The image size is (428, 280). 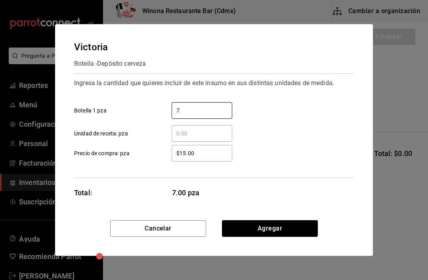 What do you see at coordinates (110, 64) in the screenshot?
I see `div: Botella - Depósito cerveza` at bounding box center [110, 64].